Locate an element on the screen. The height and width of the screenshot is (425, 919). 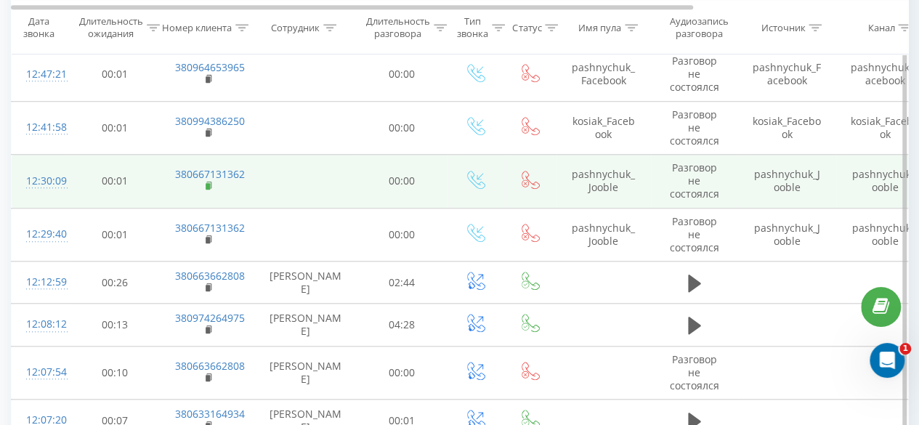
div: 12:30:09 is located at coordinates (41, 181).